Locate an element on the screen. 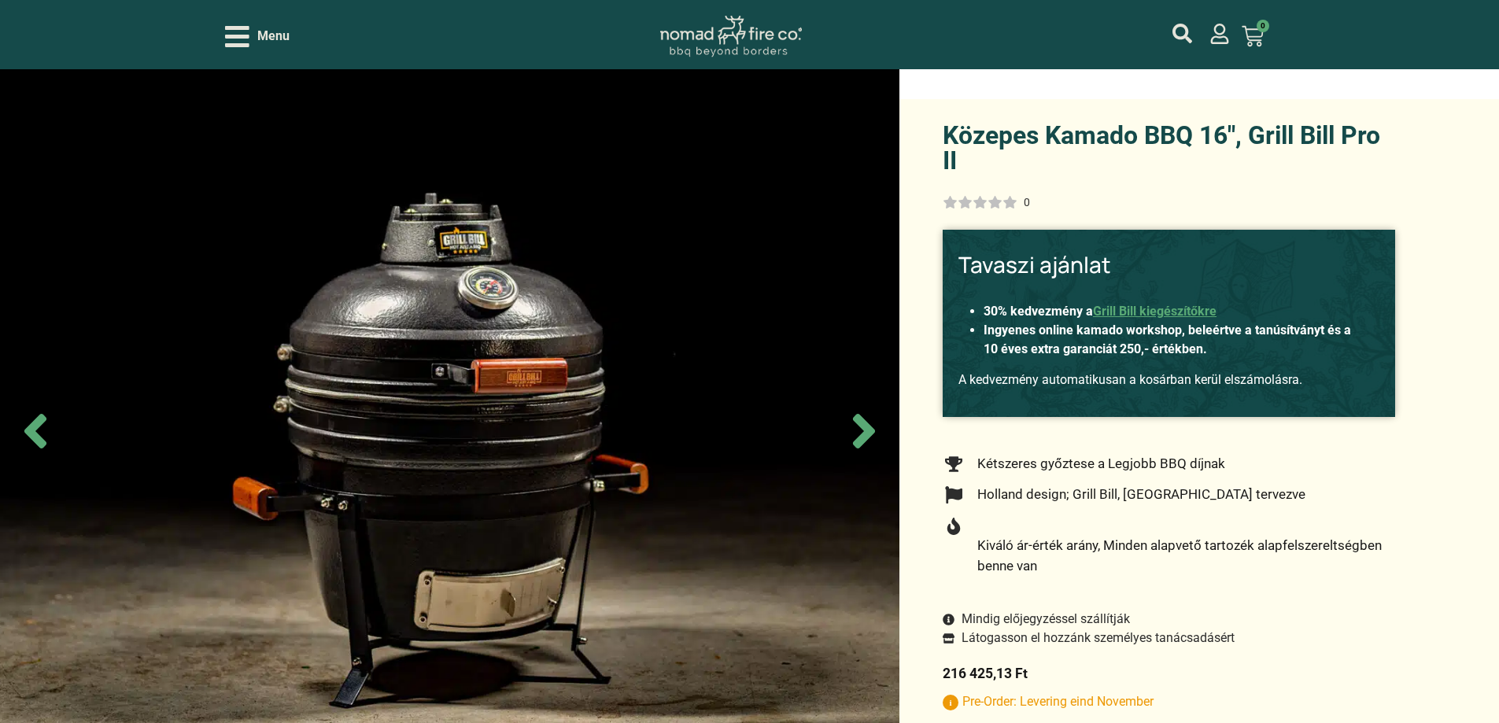 The height and width of the screenshot is (723, 1499). a: Mindig előjegyzéssel szállítják is located at coordinates (1036, 619).